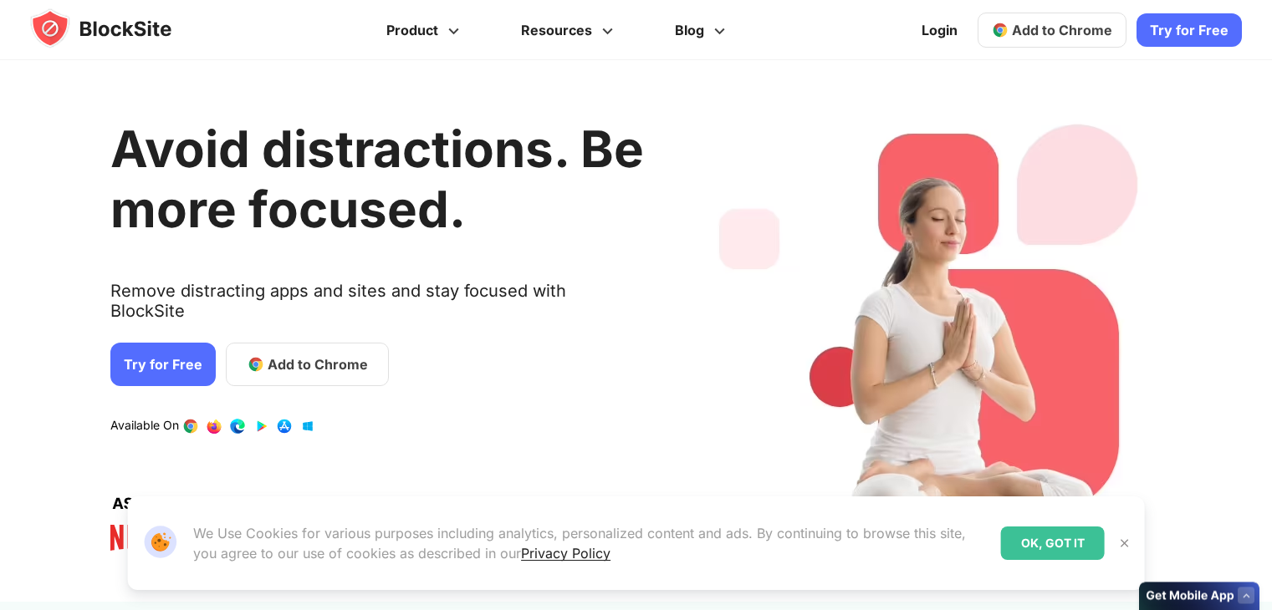 The width and height of the screenshot is (1272, 610). I want to click on button: Close, so click(1125, 544).